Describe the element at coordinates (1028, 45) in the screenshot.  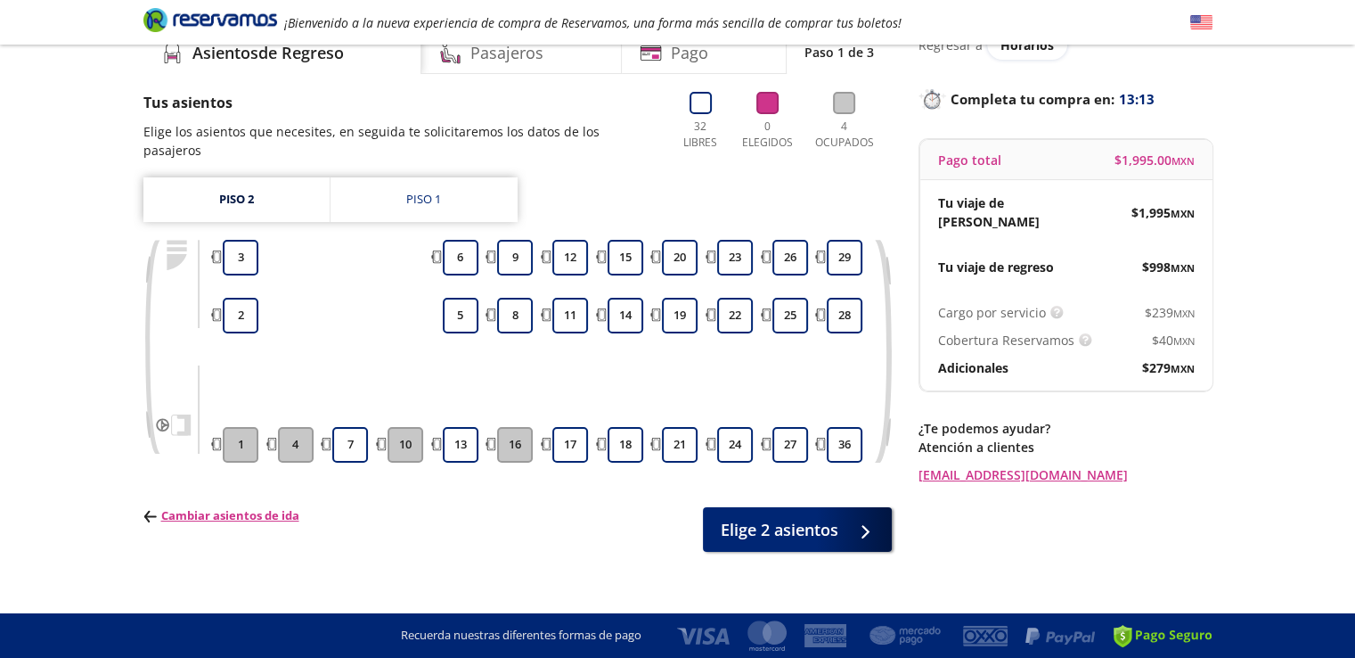
I see `span: Horarios` at that location.